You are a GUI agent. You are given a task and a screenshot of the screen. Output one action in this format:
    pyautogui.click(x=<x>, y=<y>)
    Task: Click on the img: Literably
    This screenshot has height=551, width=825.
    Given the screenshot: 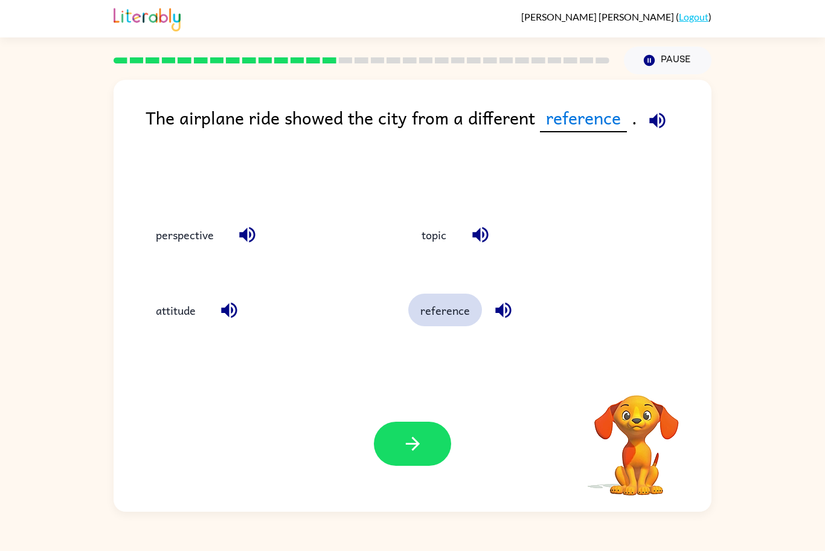 What is the action you would take?
    pyautogui.click(x=147, y=18)
    